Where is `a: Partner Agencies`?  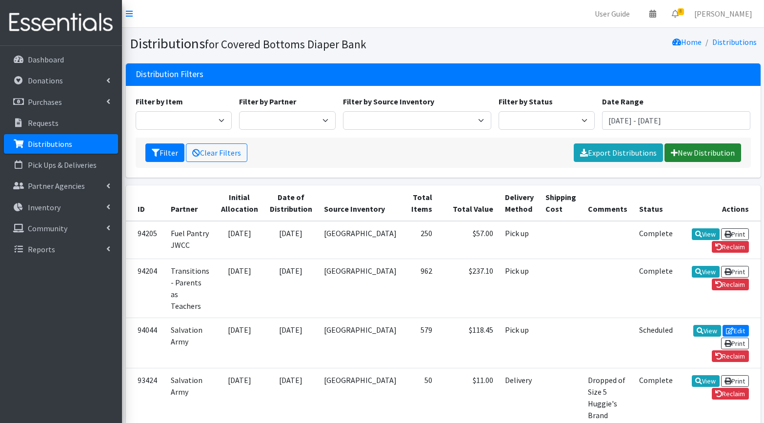
a: Partner Agencies is located at coordinates (61, 186).